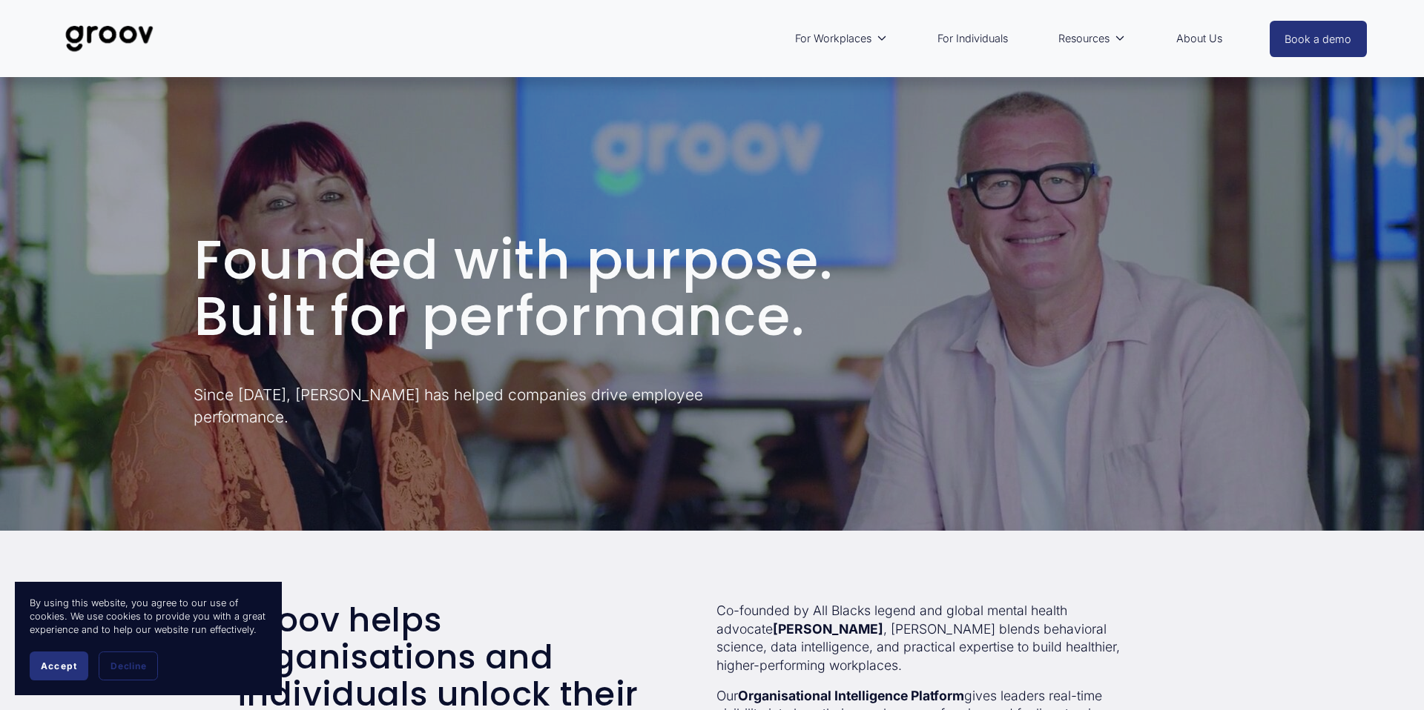 This screenshot has height=710, width=1424. What do you see at coordinates (148, 638) in the screenshot?
I see `section: Cookie banner` at bounding box center [148, 638].